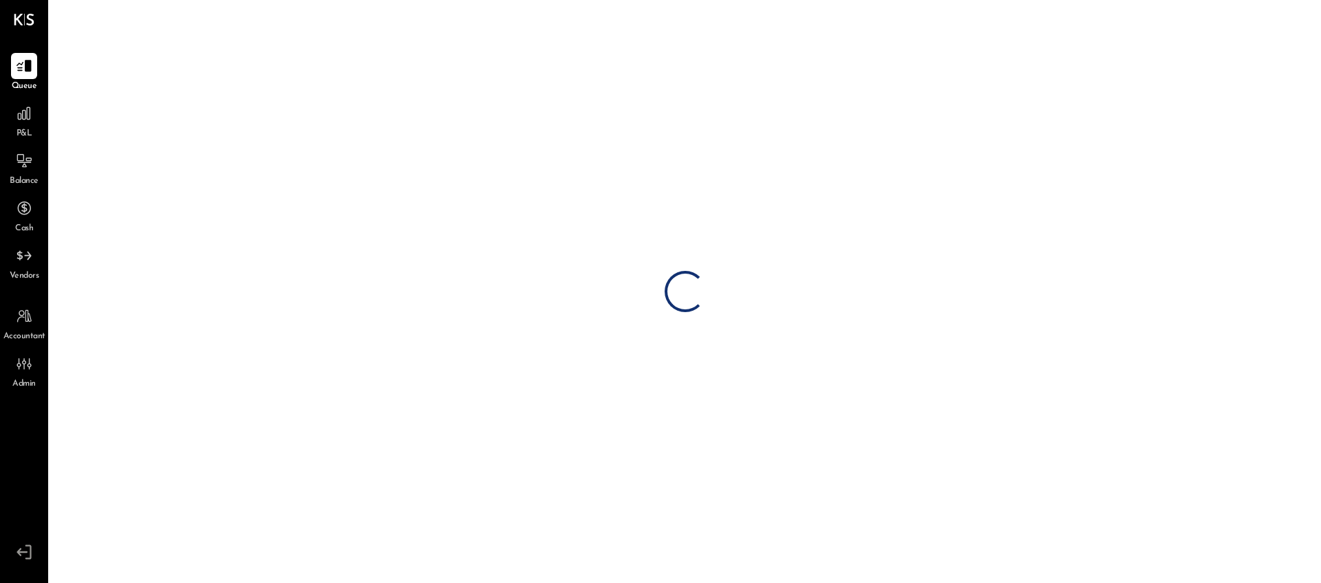 Image resolution: width=1321 pixels, height=583 pixels. Describe the element at coordinates (24, 215) in the screenshot. I see `a: Cash` at that location.